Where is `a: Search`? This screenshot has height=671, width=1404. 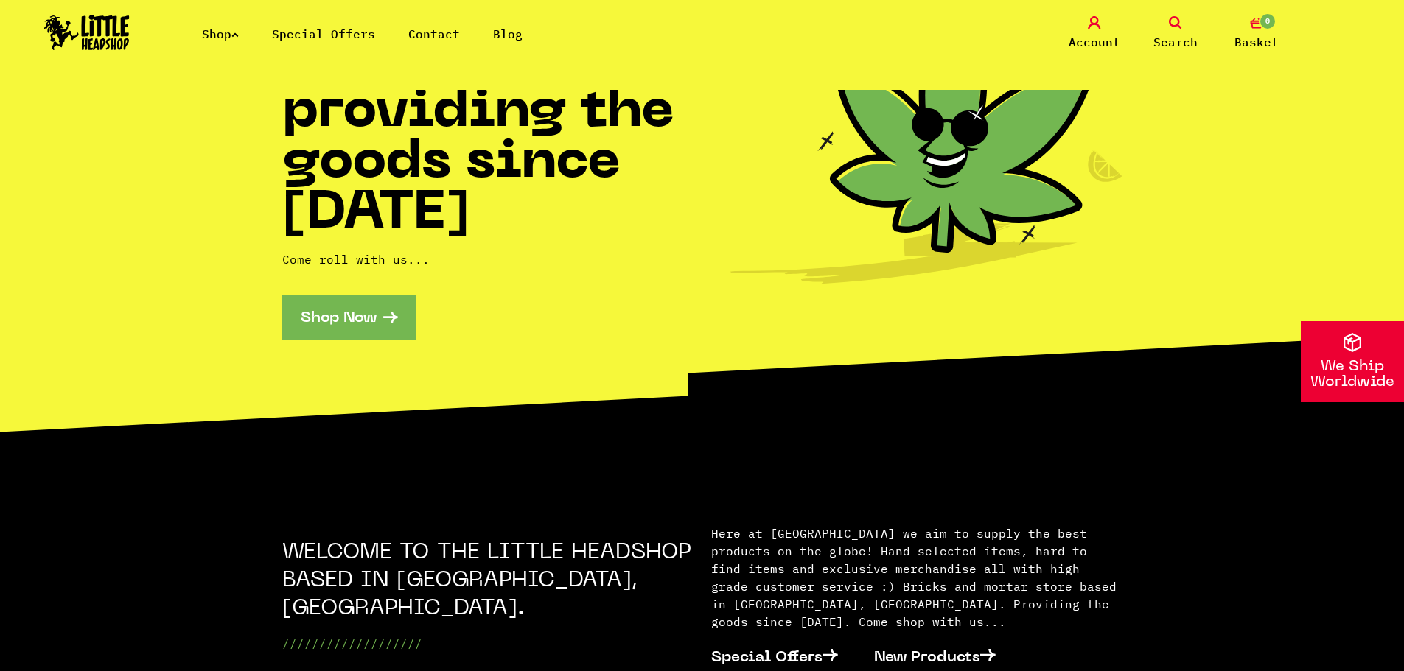
a: Search is located at coordinates (1176, 33).